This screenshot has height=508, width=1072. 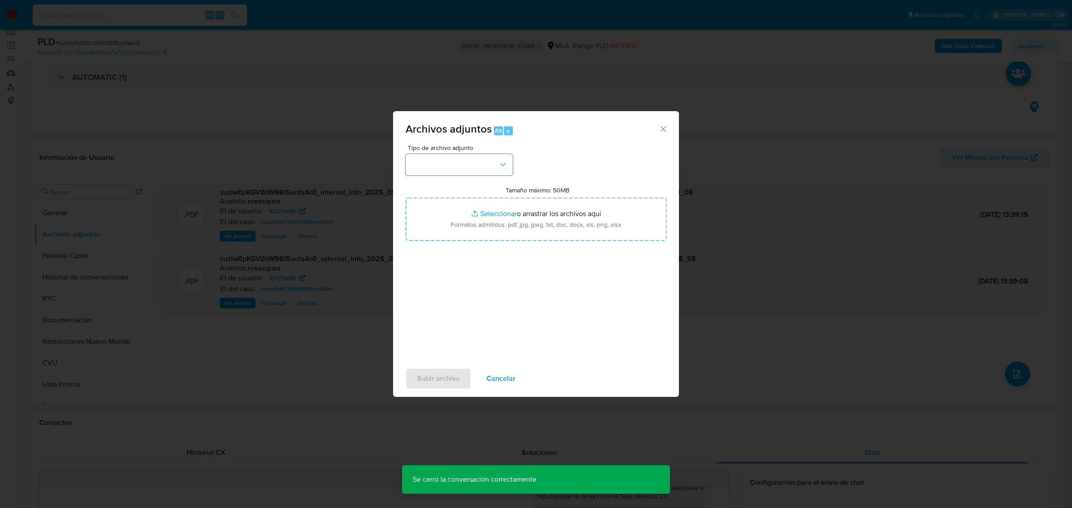 What do you see at coordinates (501, 379) in the screenshot?
I see `span: Cancelar` at bounding box center [501, 379].